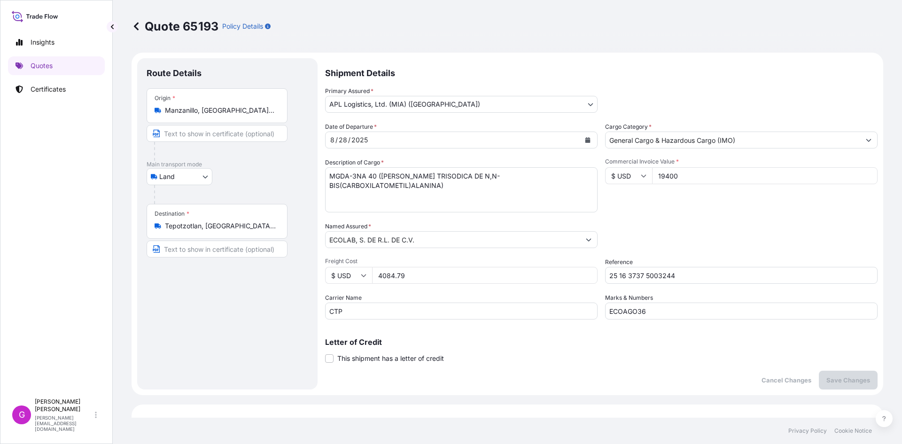 This screenshot has width=902, height=444. Describe the element at coordinates (742, 311) in the screenshot. I see `input: Number1, number2,...` at that location.